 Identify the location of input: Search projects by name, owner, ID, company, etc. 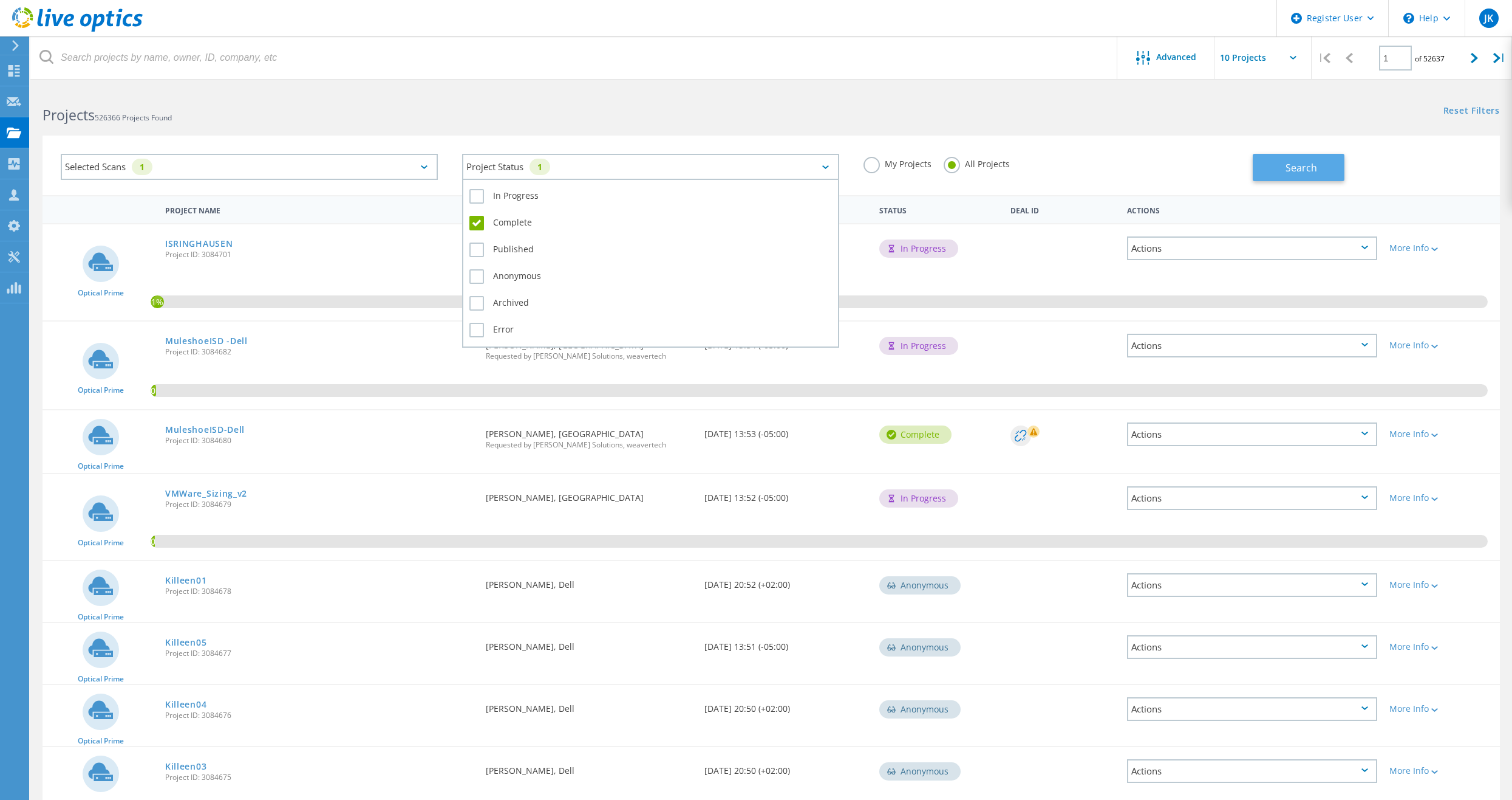
(574, 58).